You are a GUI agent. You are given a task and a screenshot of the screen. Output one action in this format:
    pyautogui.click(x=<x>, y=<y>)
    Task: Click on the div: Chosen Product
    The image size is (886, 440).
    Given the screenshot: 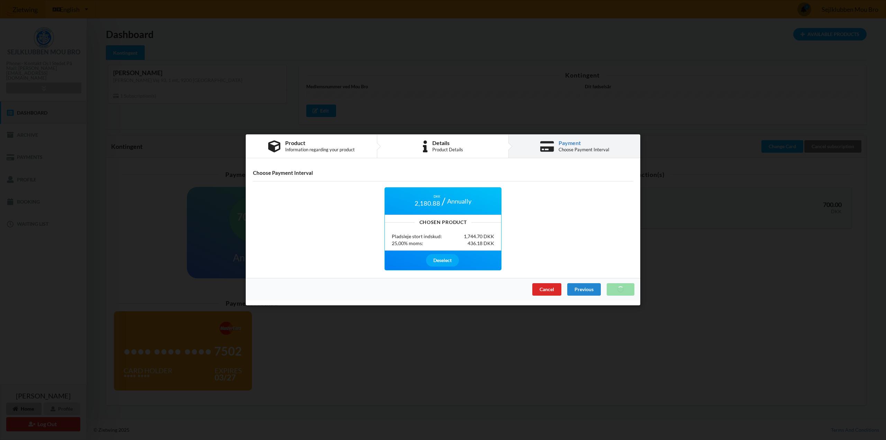 What is the action you would take?
    pyautogui.click(x=443, y=222)
    